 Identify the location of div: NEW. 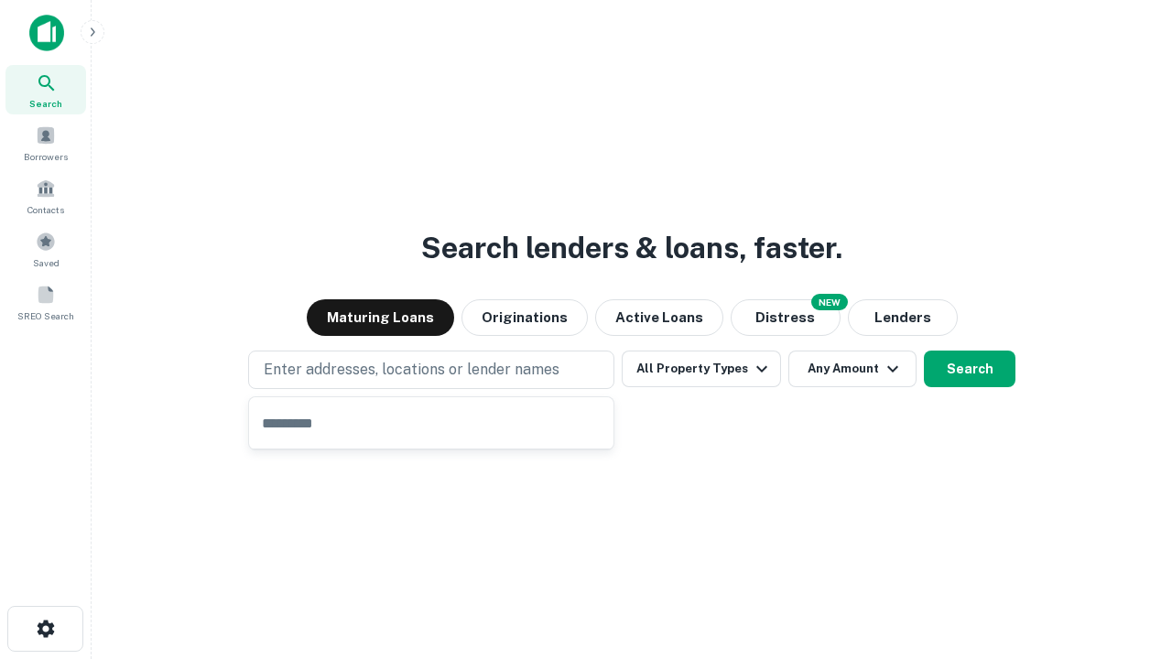
(829, 302).